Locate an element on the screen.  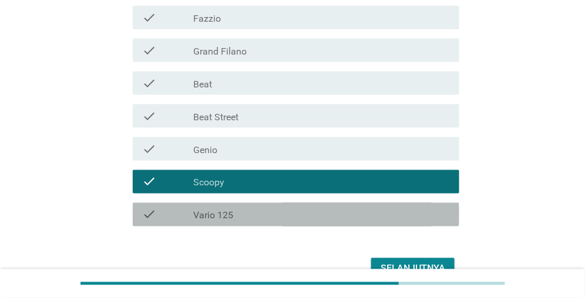
label: Genio is located at coordinates (205, 150).